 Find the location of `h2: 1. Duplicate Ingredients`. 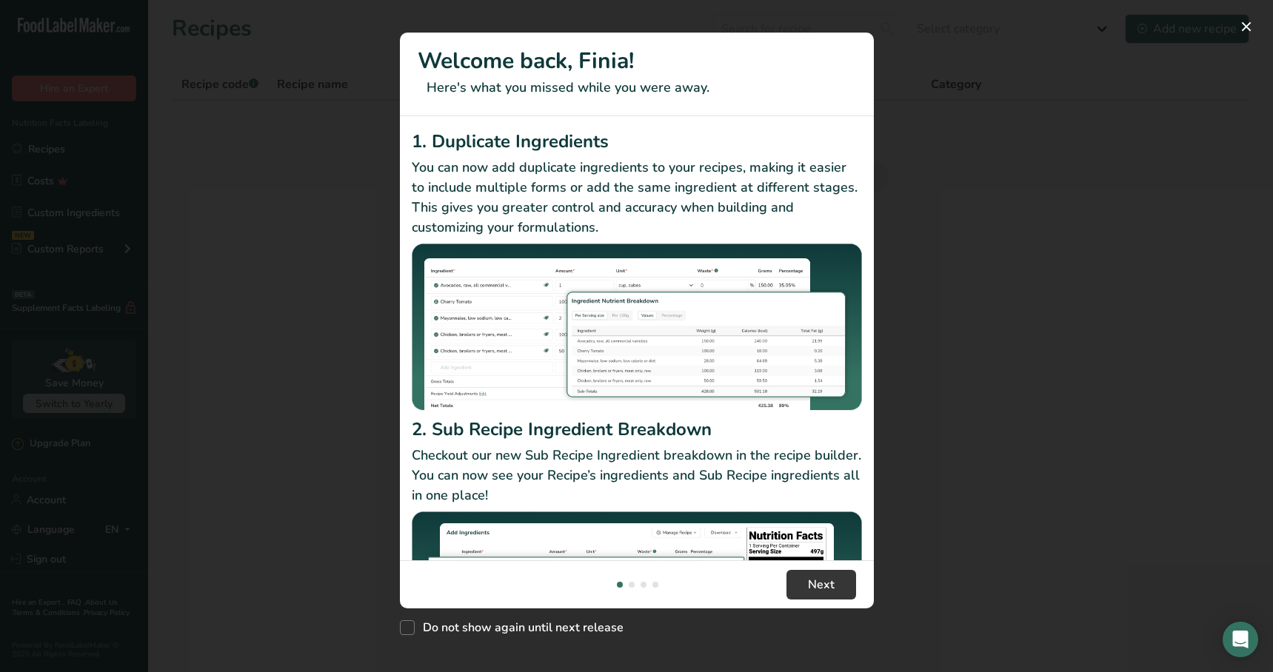

h2: 1. Duplicate Ingredients is located at coordinates (637, 141).